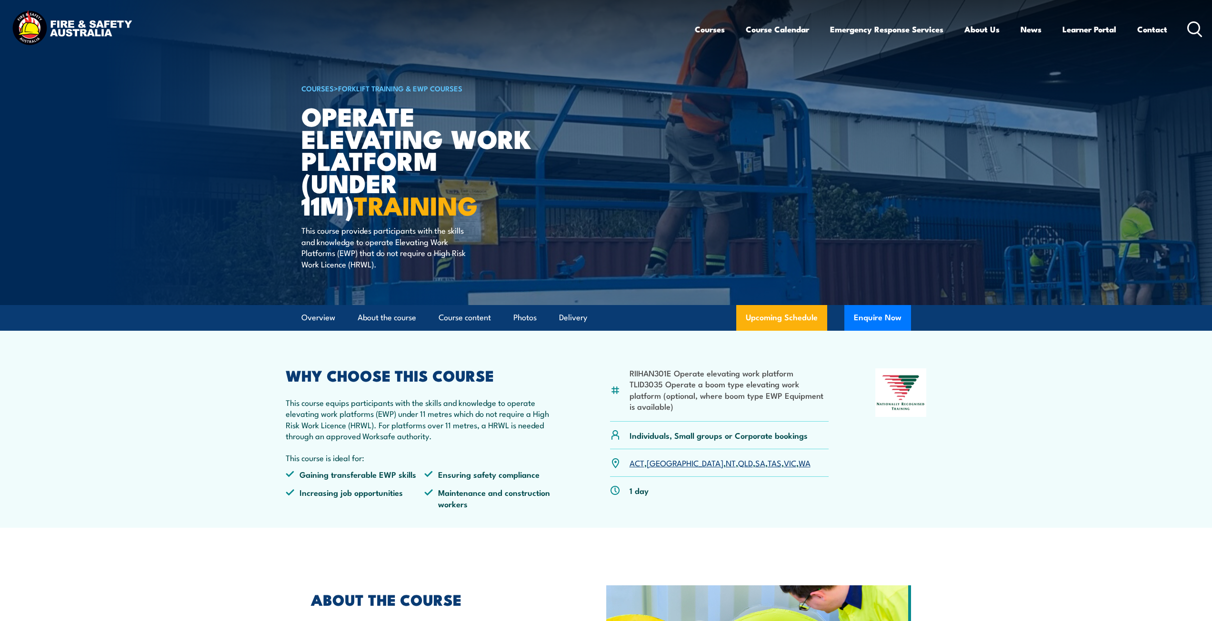 Image resolution: width=1212 pixels, height=621 pixels. Describe the element at coordinates (790, 463) in the screenshot. I see `a: VIC` at that location.